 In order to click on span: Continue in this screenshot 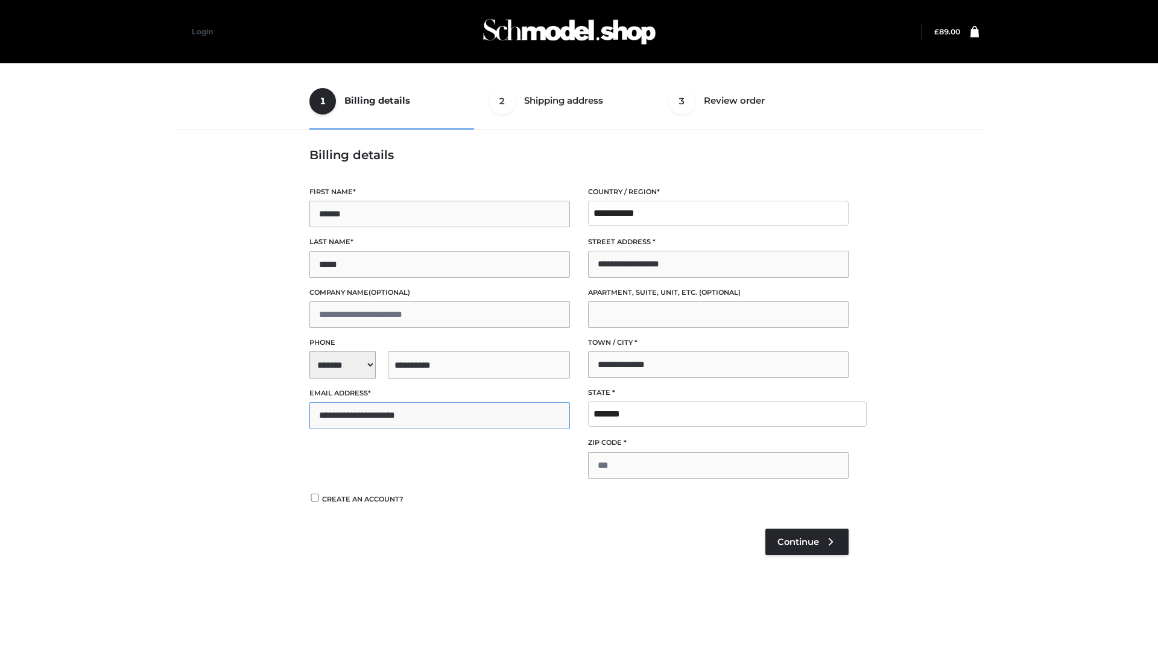, I will do `click(798, 542)`.